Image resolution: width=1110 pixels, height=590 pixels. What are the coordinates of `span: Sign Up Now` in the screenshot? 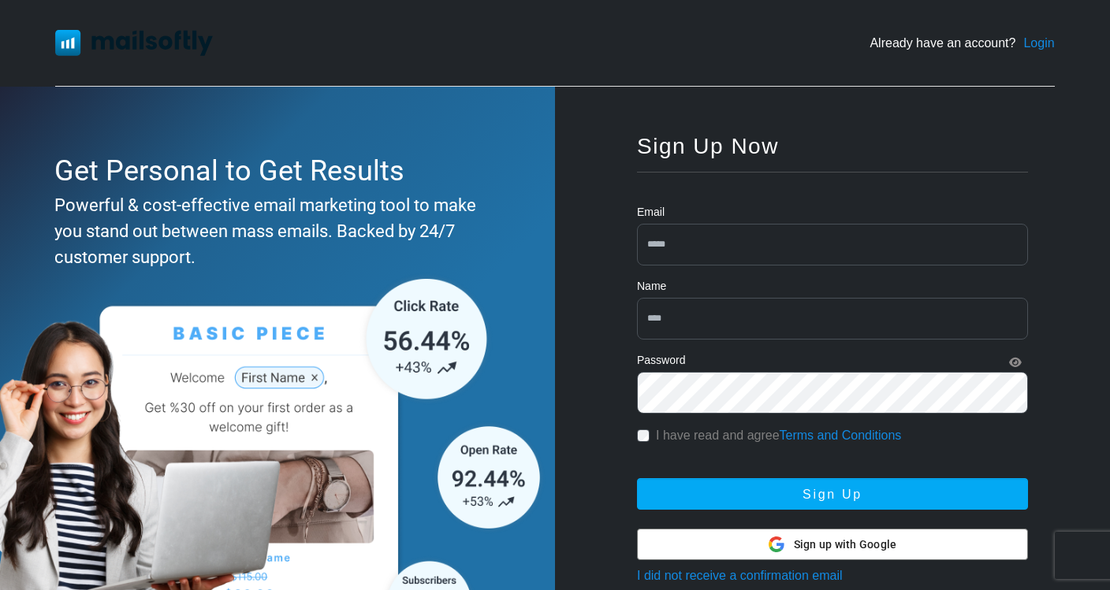 It's located at (708, 146).